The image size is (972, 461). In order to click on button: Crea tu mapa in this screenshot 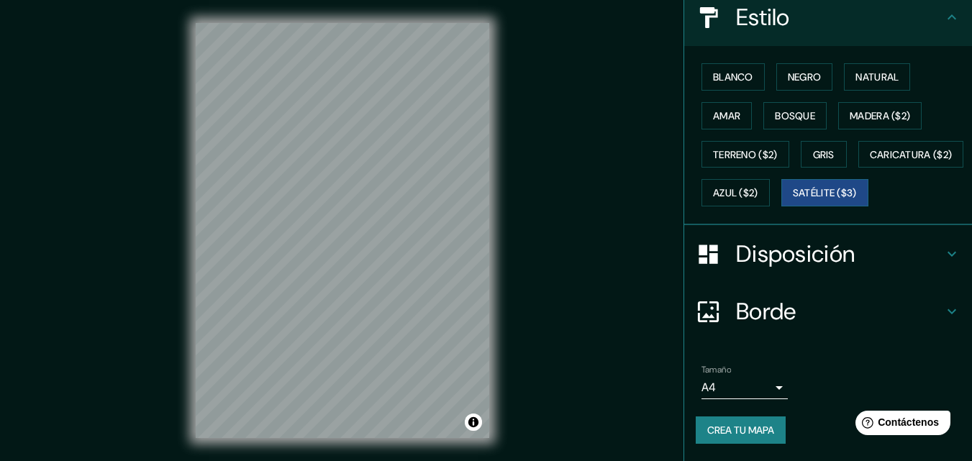, I will do `click(740, 430)`.